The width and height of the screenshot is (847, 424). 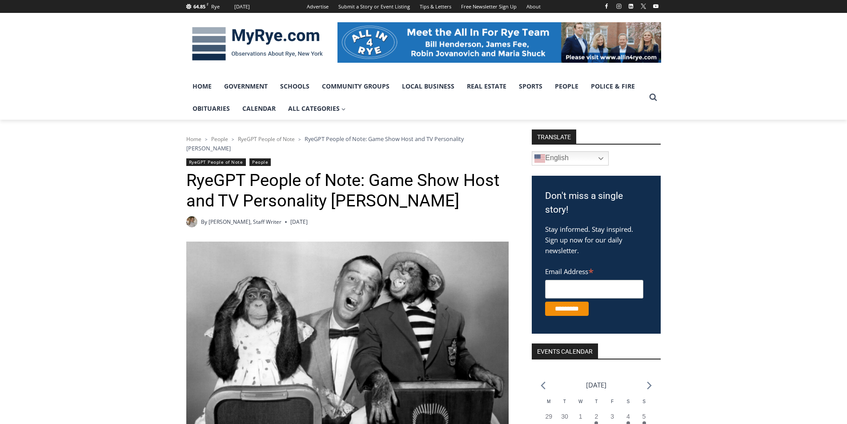 What do you see at coordinates (295, 86) in the screenshot?
I see `a: Schools` at bounding box center [295, 86].